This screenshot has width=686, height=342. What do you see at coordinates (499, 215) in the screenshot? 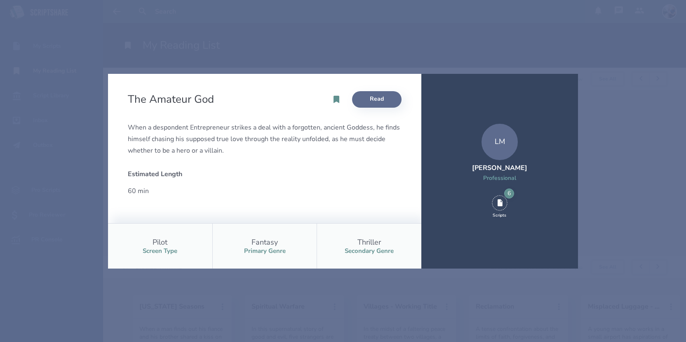
I see `div: Scripts` at bounding box center [499, 215].